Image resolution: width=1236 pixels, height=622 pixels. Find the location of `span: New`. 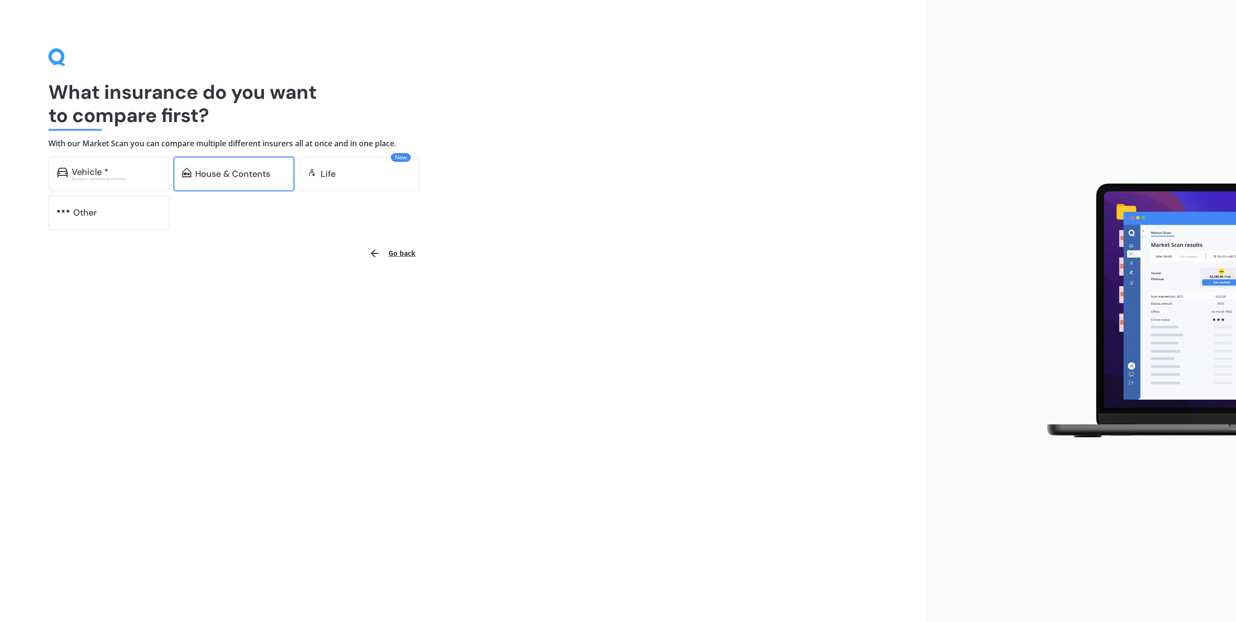

span: New is located at coordinates (401, 157).